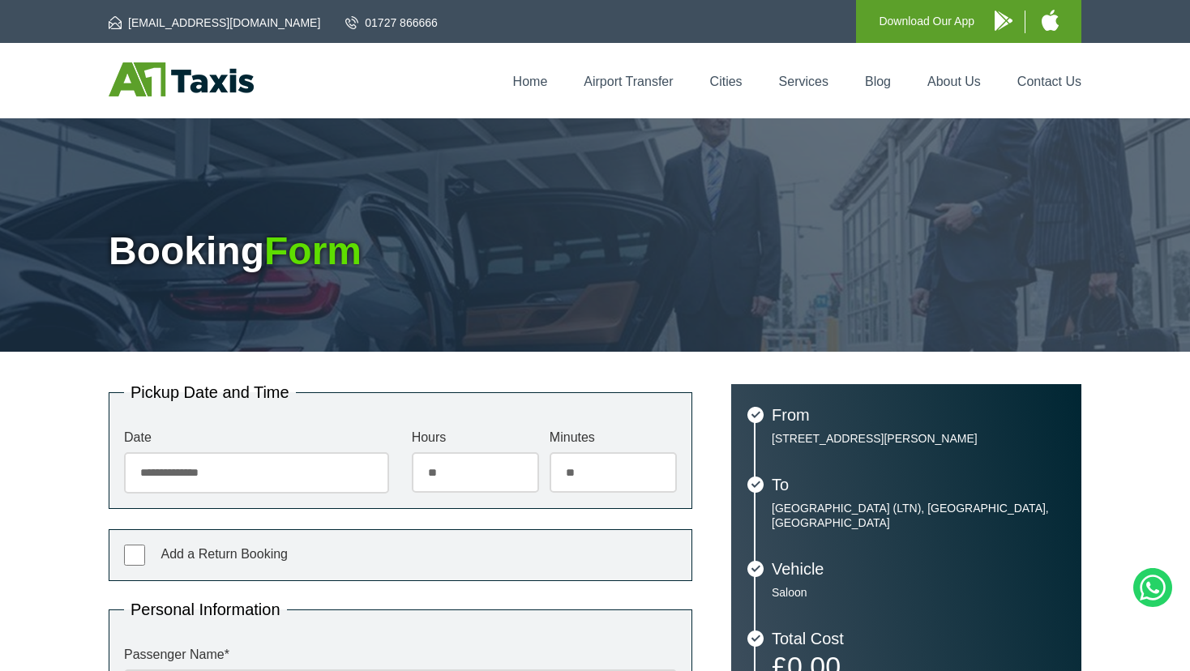 The width and height of the screenshot is (1190, 671). What do you see at coordinates (1049, 81) in the screenshot?
I see `a: Contact Us` at bounding box center [1049, 81].